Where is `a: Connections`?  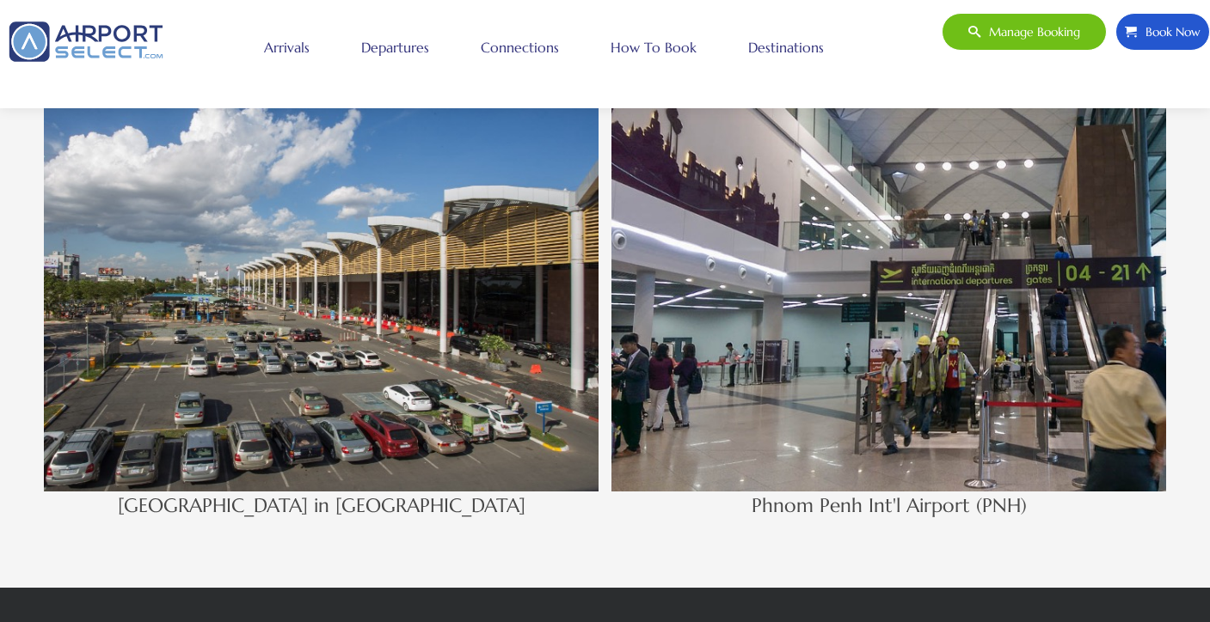 a: Connections is located at coordinates (519, 47).